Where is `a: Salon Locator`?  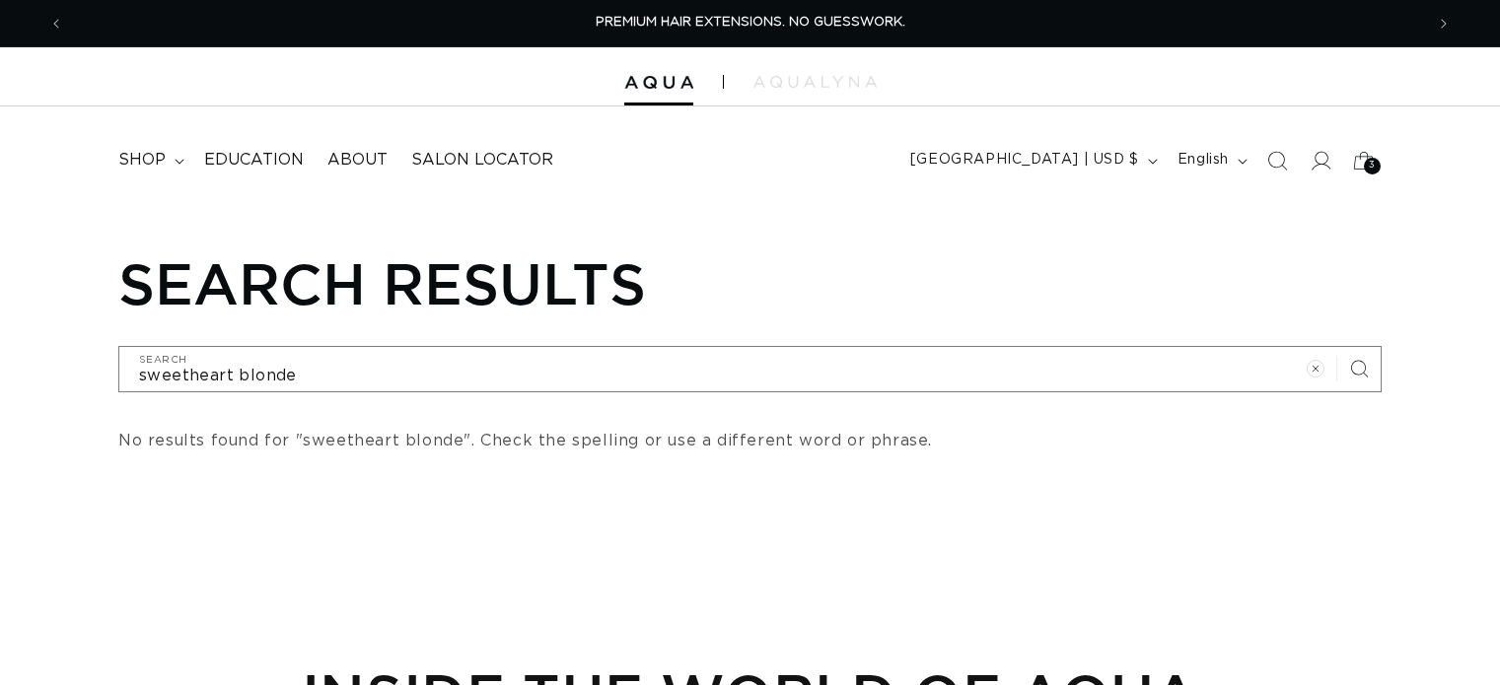 a: Salon Locator is located at coordinates (482, 160).